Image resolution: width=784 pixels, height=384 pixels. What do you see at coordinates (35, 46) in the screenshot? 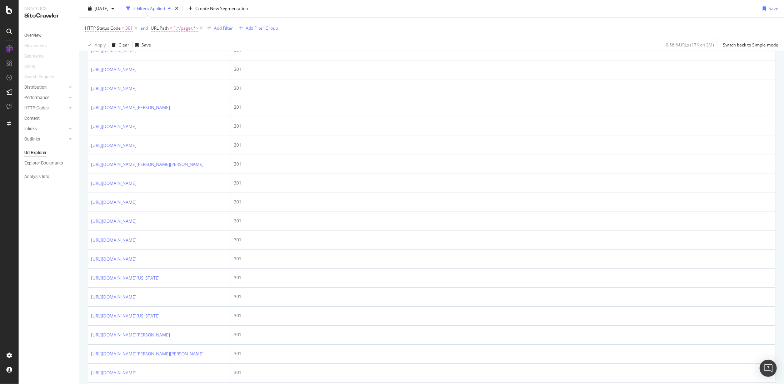
I see `div: Movements` at bounding box center [35, 46].